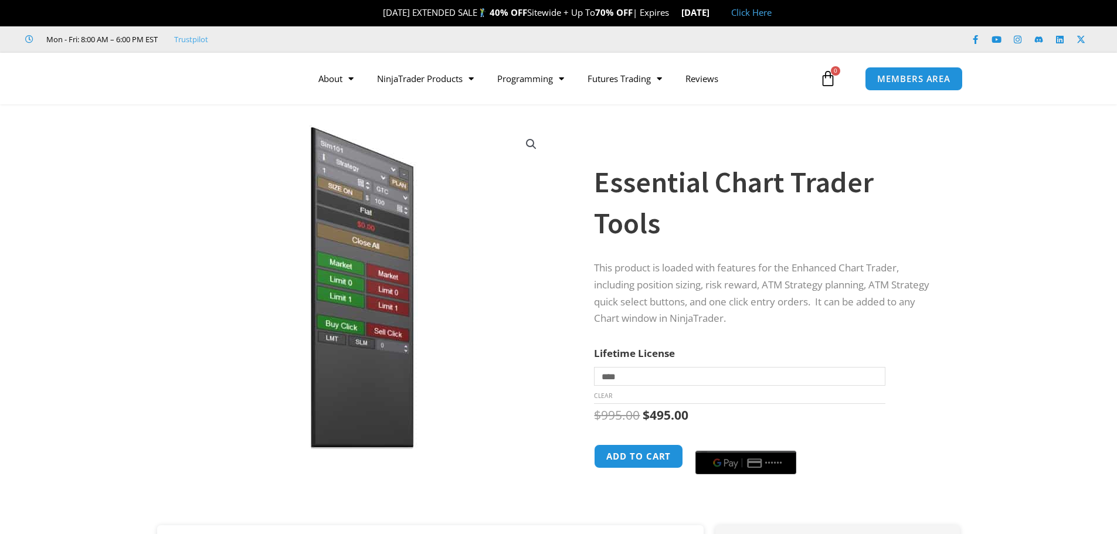 This screenshot has width=1117, height=534. Describe the element at coordinates (666, 415) in the screenshot. I see `bdi: 495.00` at that location.